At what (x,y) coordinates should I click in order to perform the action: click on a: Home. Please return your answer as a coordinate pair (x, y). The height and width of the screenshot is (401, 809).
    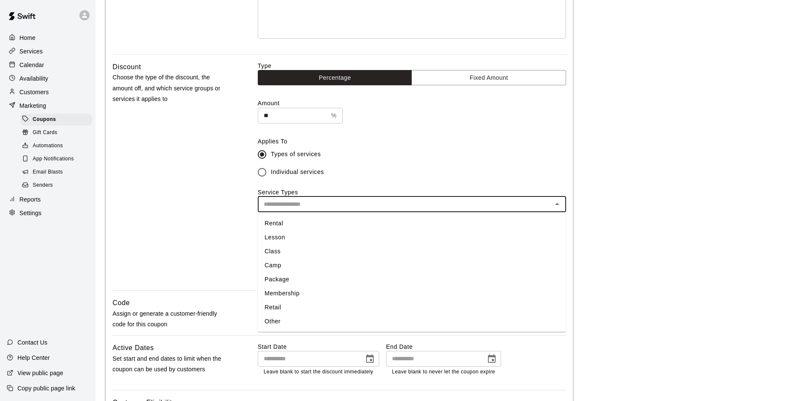
    Looking at the image, I should click on (48, 38).